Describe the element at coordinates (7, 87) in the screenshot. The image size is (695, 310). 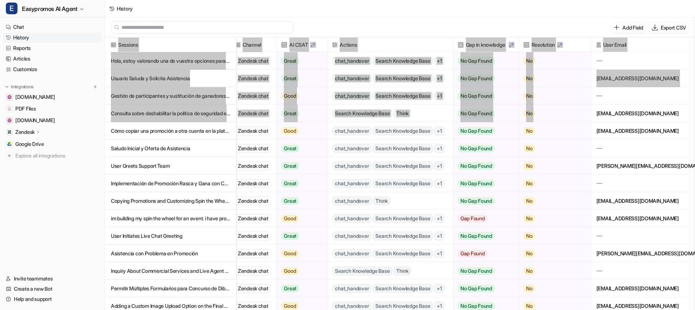
I see `img: expand menu` at that location.